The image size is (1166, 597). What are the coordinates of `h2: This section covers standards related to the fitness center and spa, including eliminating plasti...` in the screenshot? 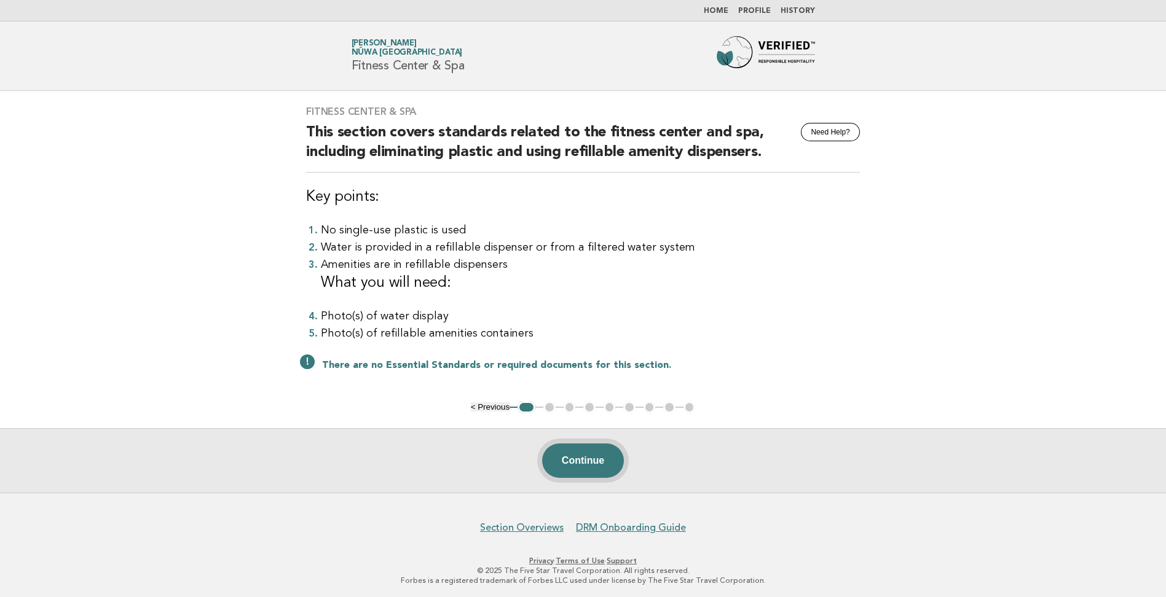 It's located at (582, 147).